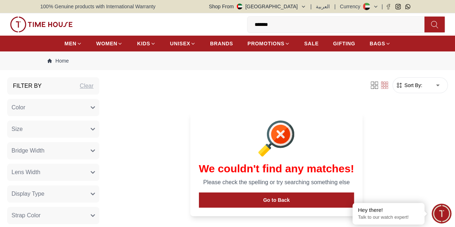  Describe the element at coordinates (323, 6) in the screenshot. I see `span: العربية` at that location.